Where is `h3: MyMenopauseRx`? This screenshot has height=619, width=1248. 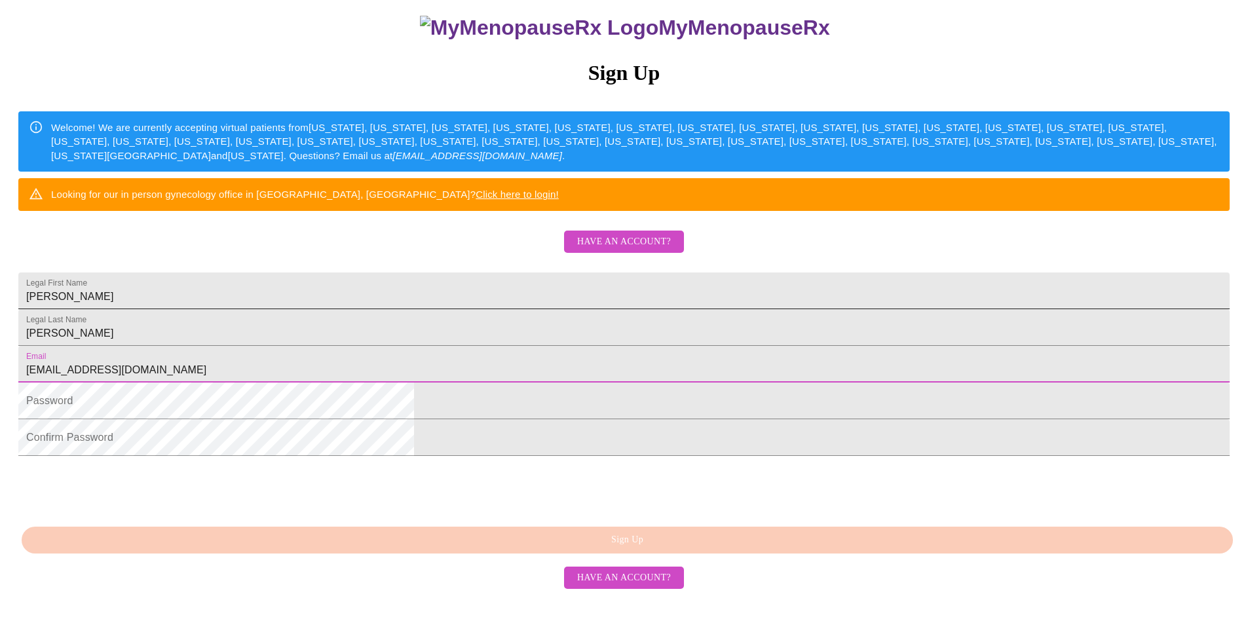 h3: MyMenopauseRx is located at coordinates (625, 28).